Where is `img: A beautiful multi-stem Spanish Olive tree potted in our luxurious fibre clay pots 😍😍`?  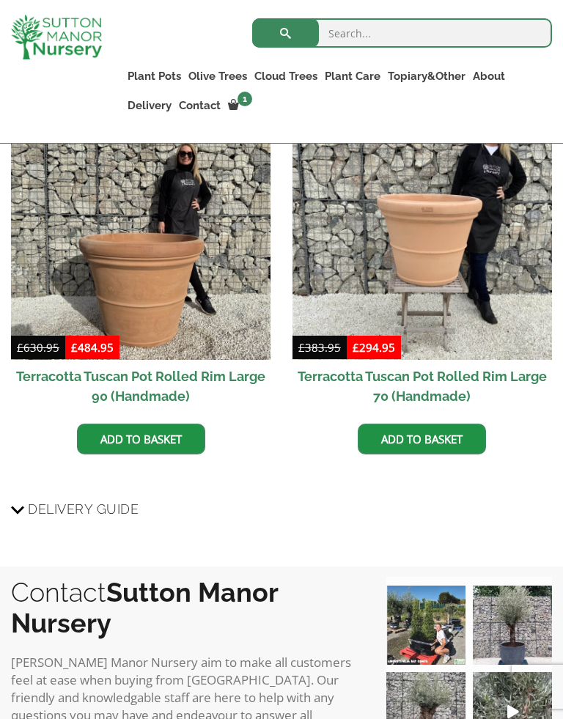 img: A beautiful multi-stem Spanish Olive tree potted in our luxurious fibre clay pots 😍😍 is located at coordinates (512, 625).